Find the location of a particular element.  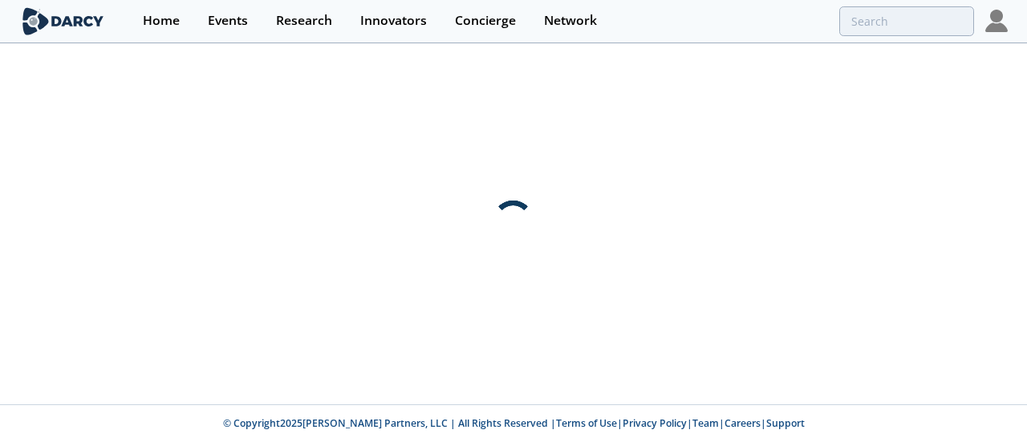

a: Terms of Use is located at coordinates (587, 423).